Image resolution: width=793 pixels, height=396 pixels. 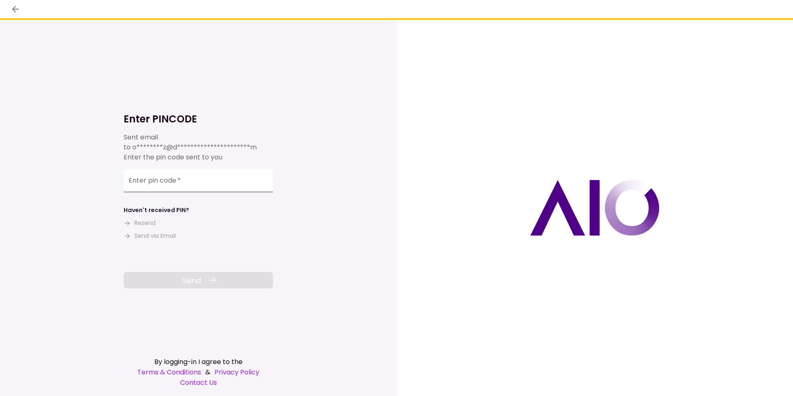 I want to click on div: Sent email to Enter the pin code sent to you, so click(x=198, y=147).